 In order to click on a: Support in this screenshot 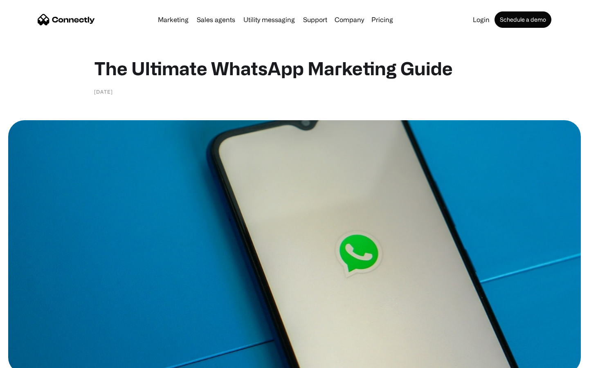, I will do `click(315, 20)`.